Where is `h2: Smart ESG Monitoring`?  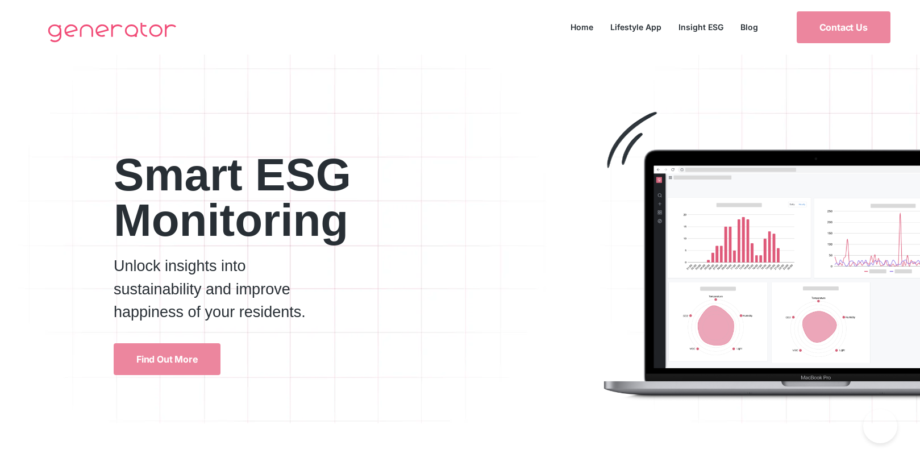 h2: Smart ESG Monitoring is located at coordinates (241, 198).